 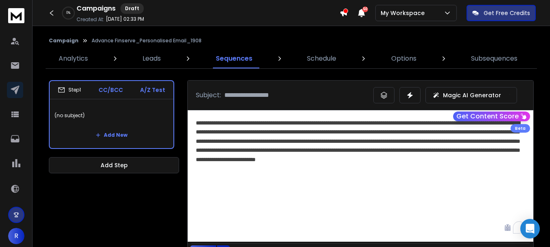 I want to click on p: A/Z Test, so click(x=153, y=90).